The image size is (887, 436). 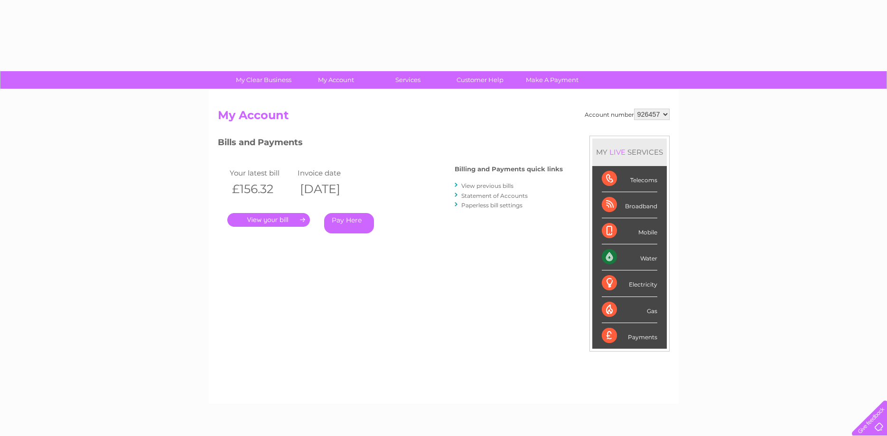 What do you see at coordinates (349, 223) in the screenshot?
I see `a: Pay Here` at bounding box center [349, 223].